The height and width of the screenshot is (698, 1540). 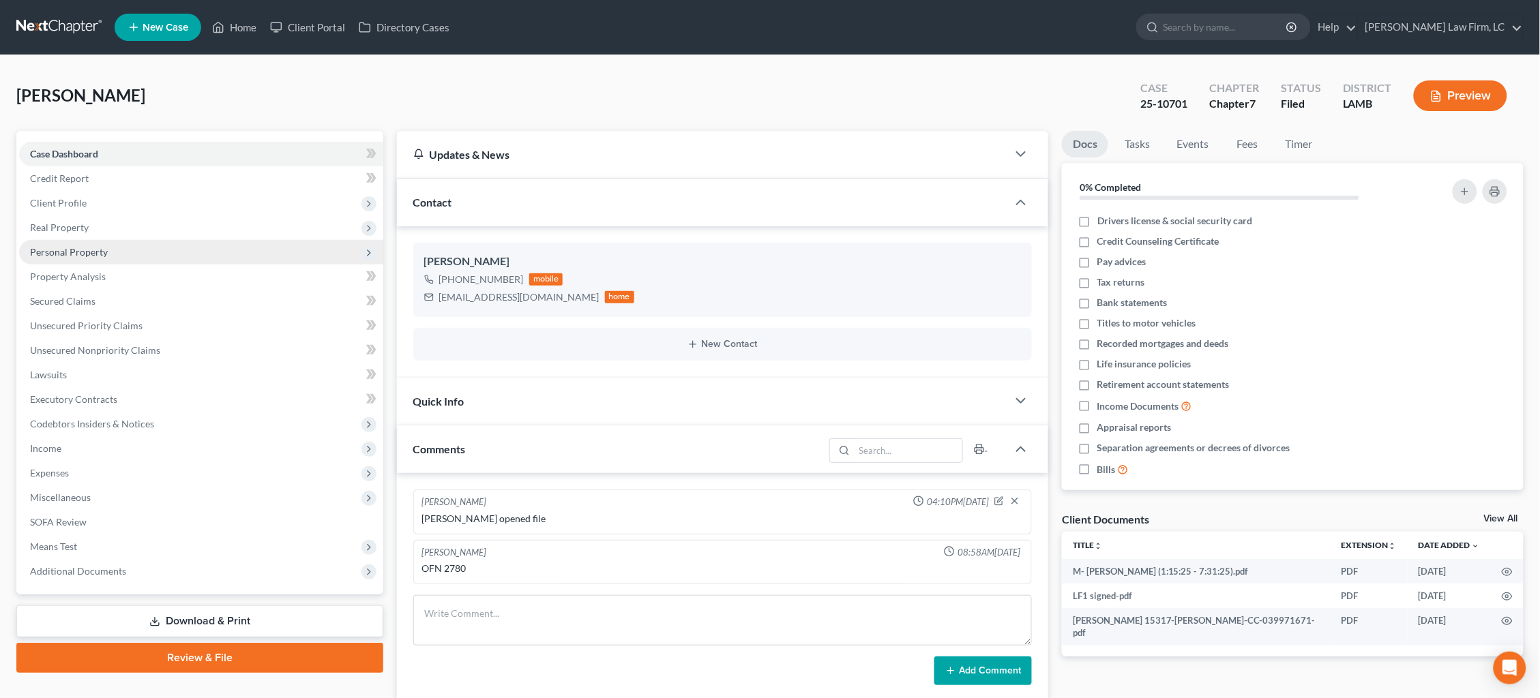 What do you see at coordinates (1369, 545) in the screenshot?
I see `a: Extensionunfold_more` at bounding box center [1369, 545].